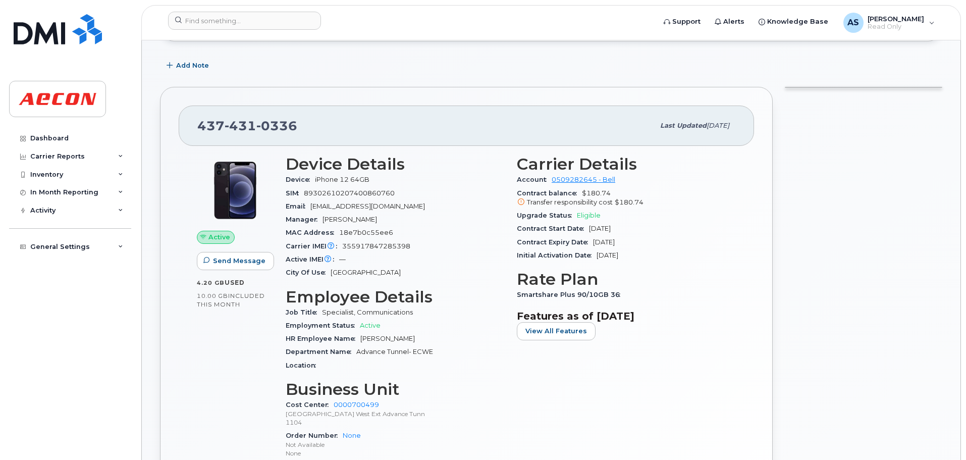 The width and height of the screenshot is (966, 460). Describe the element at coordinates (235, 282) in the screenshot. I see `span: used` at that location.